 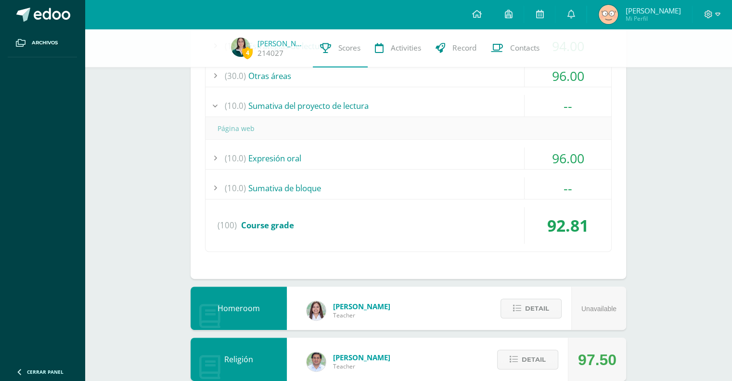 What do you see at coordinates (398, 48) in the screenshot?
I see `a: Activities` at bounding box center [398, 48].